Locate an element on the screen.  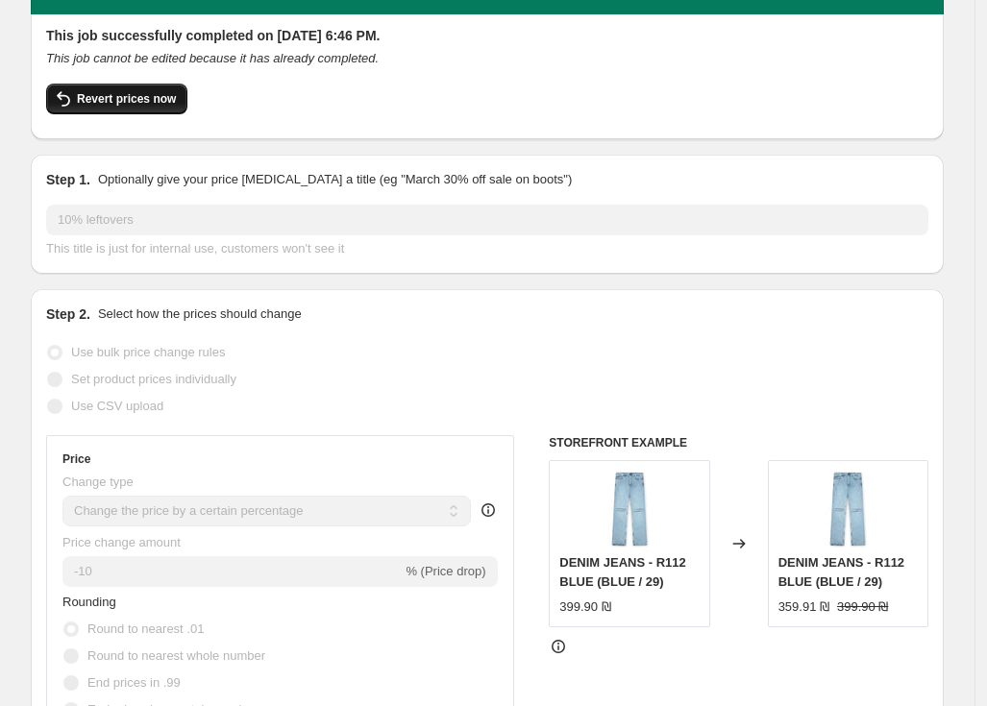
p: Select how the prices should change is located at coordinates (200, 314).